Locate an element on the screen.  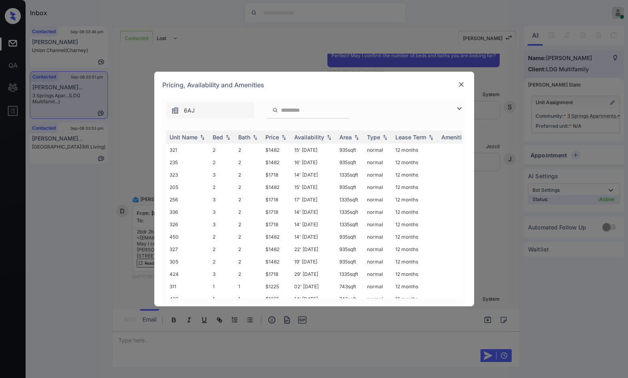
td: 205 is located at coordinates (188, 187).